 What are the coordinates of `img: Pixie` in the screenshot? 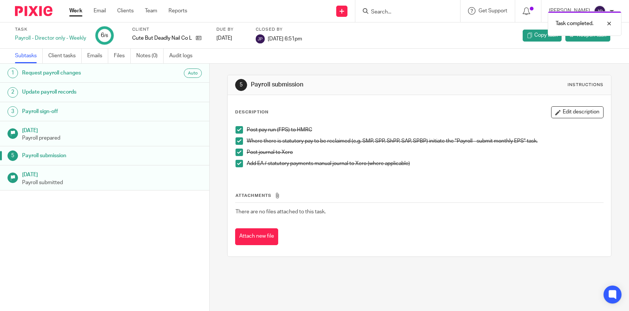 It's located at (34, 11).